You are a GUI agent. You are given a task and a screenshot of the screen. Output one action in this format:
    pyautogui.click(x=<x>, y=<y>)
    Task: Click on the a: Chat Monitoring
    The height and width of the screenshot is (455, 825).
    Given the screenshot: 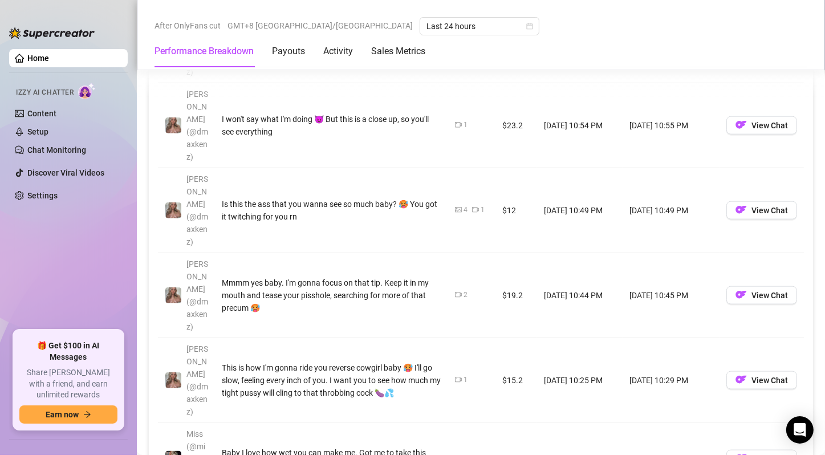 What is the action you would take?
    pyautogui.click(x=56, y=150)
    